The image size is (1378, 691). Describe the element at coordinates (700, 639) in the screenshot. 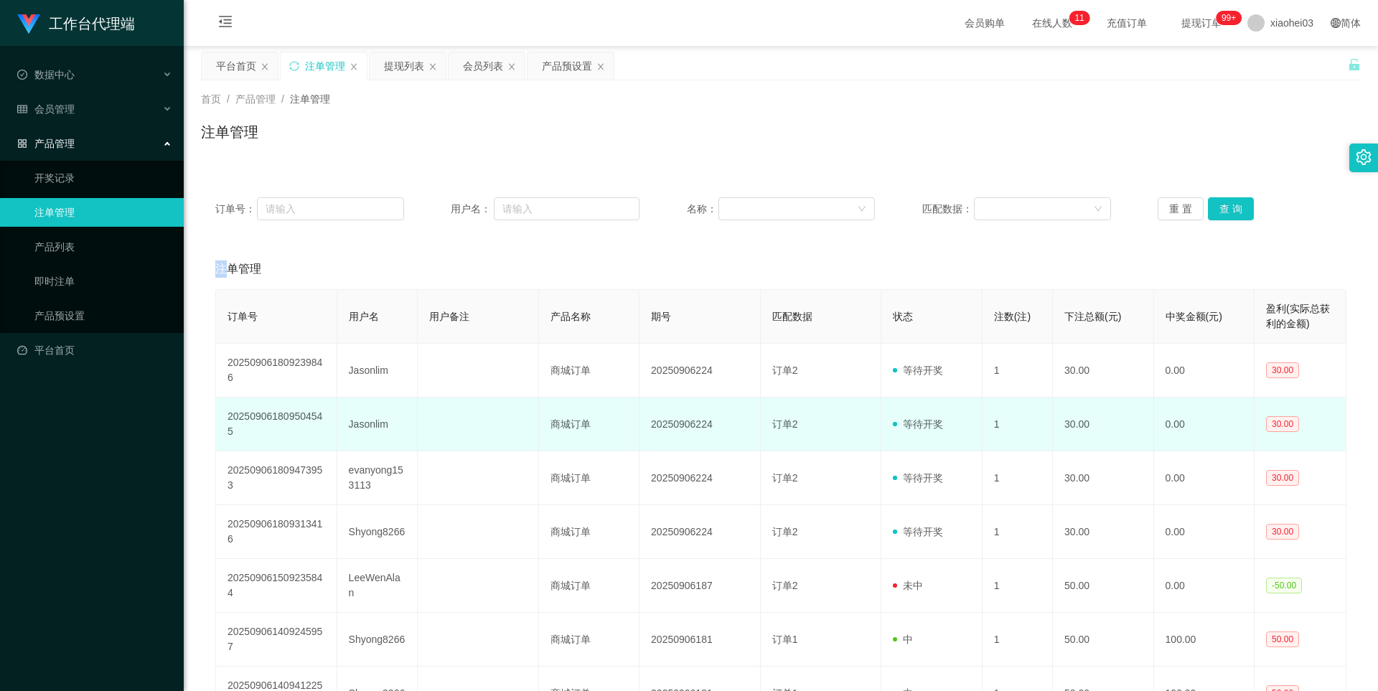

I see `td: 20250906181` at that location.